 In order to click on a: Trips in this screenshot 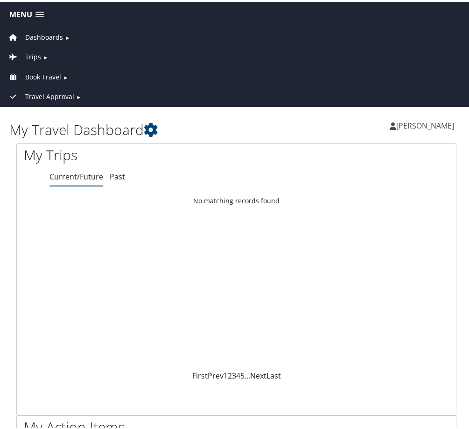, I will do `click(24, 55)`.